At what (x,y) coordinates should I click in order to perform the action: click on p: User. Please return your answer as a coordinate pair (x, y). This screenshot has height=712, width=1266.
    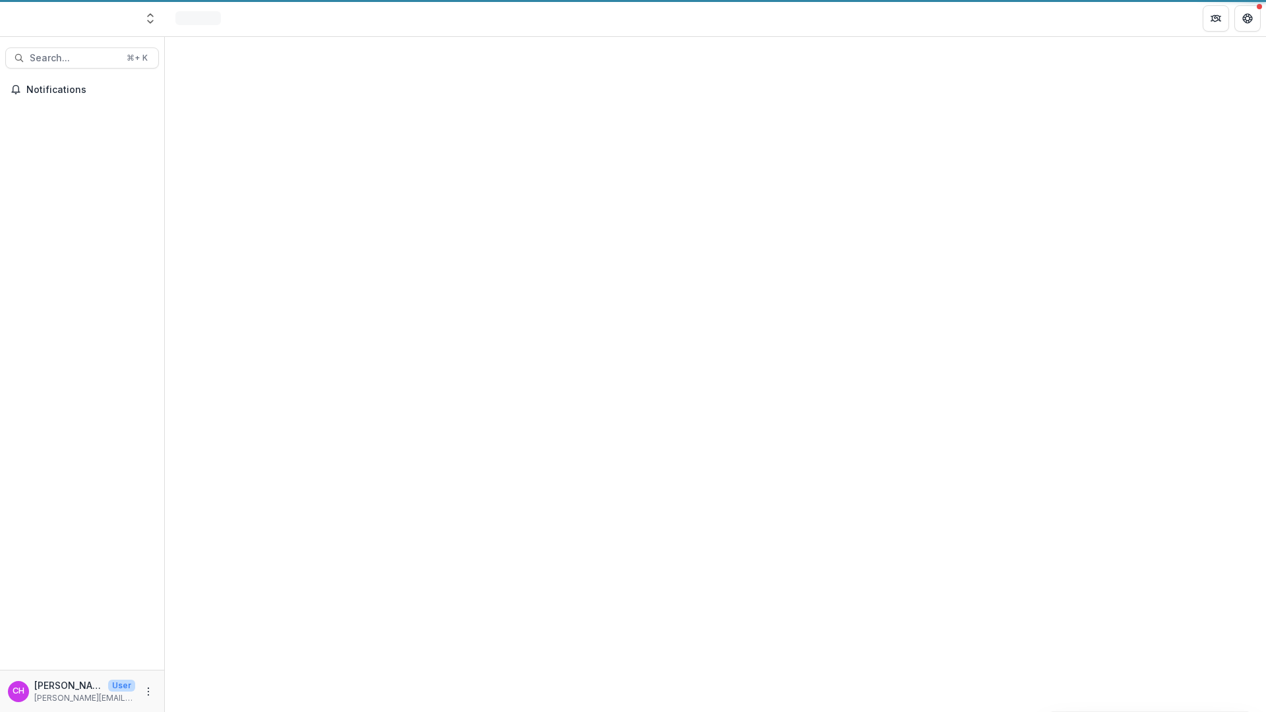
    Looking at the image, I should click on (121, 686).